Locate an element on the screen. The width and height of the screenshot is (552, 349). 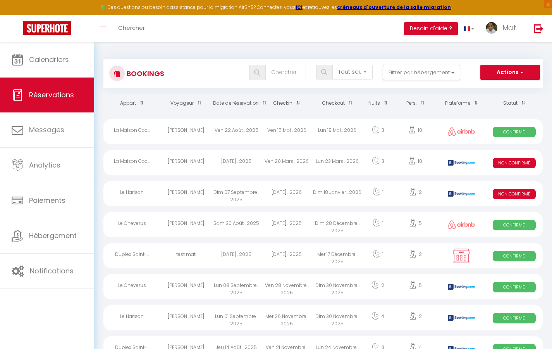
span: Analytics is located at coordinates (45, 165).